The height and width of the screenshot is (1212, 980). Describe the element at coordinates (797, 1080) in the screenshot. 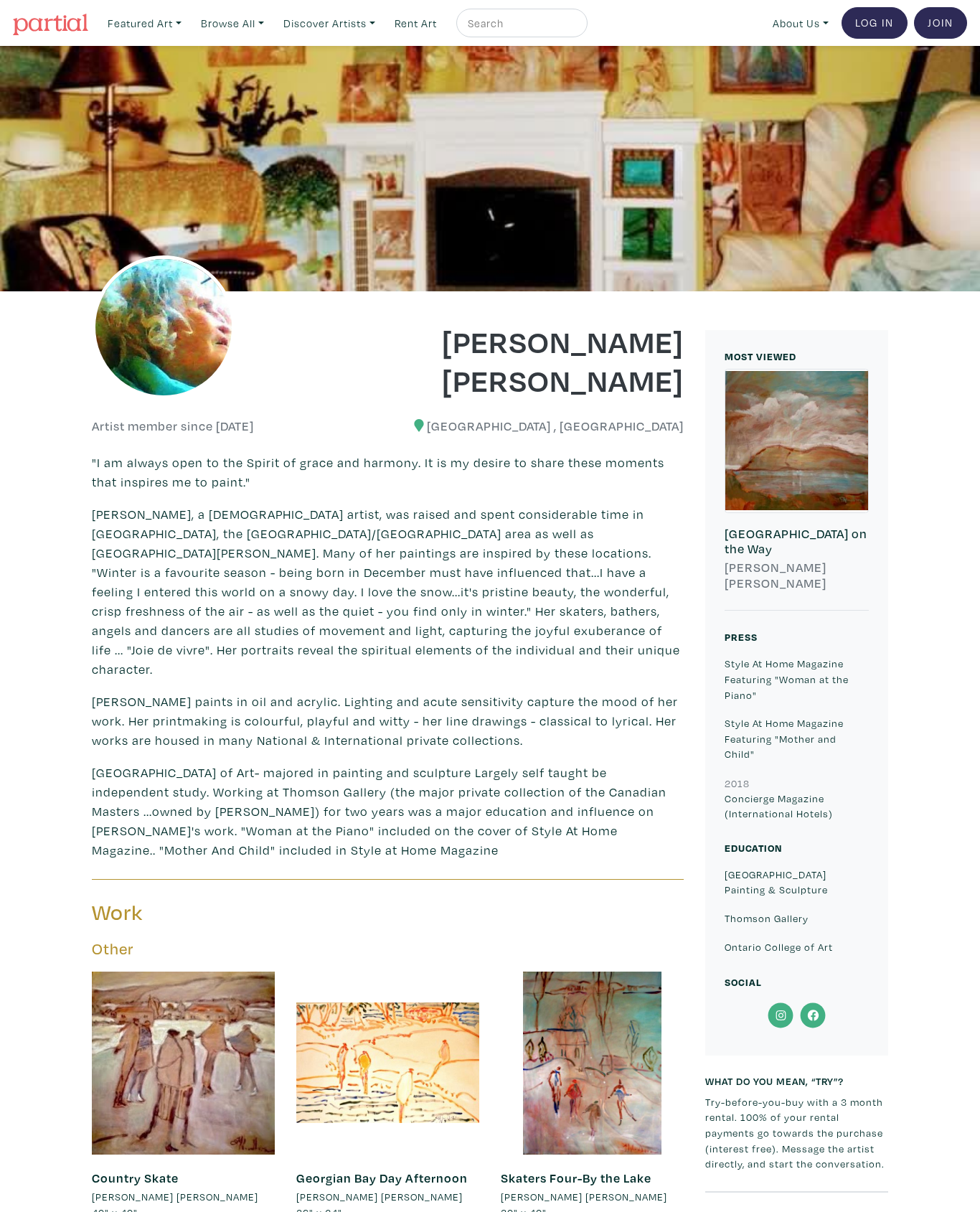

I see `h6: What do you mean, “try”?` at that location.